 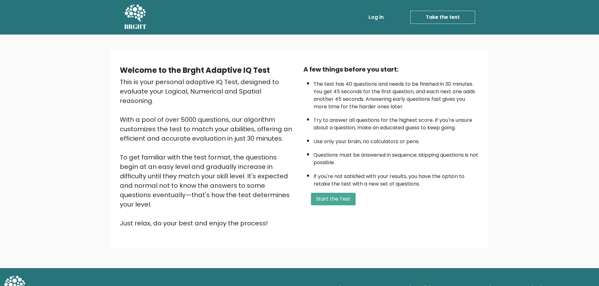 I want to click on li: Use only your brain, no calculators or pens., so click(x=397, y=140).